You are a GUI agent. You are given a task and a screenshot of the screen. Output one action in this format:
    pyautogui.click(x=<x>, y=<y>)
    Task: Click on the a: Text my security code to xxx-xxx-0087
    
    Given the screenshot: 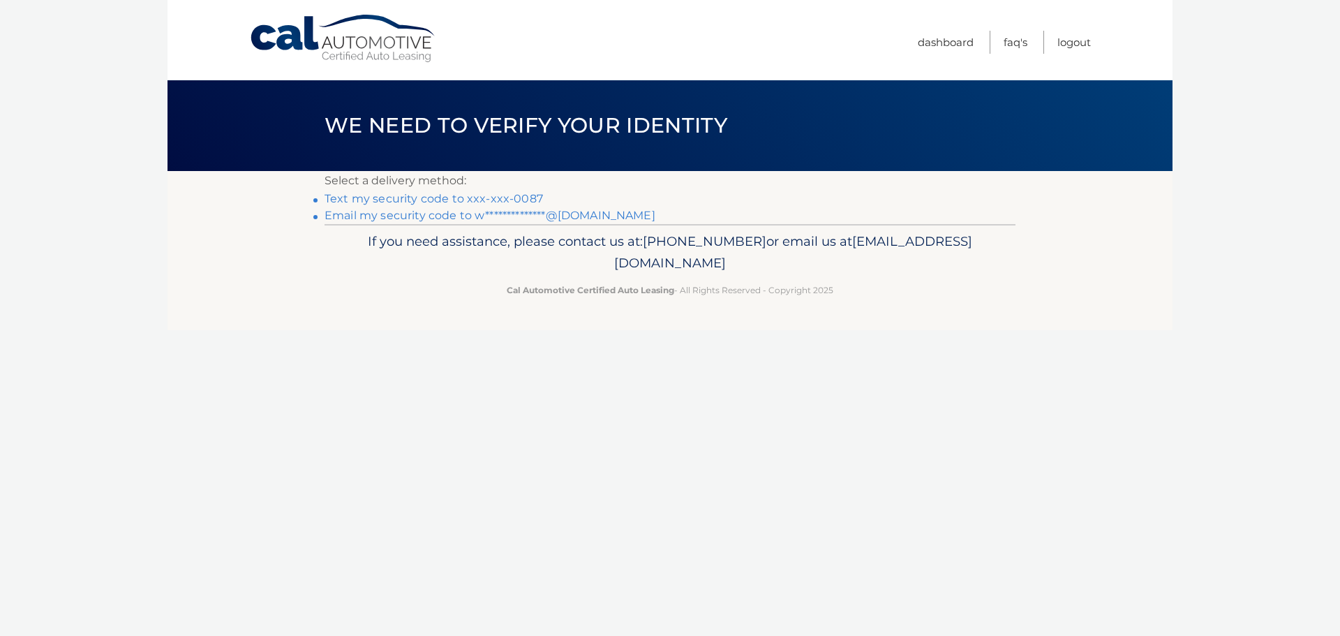 What is the action you would take?
    pyautogui.click(x=433, y=198)
    